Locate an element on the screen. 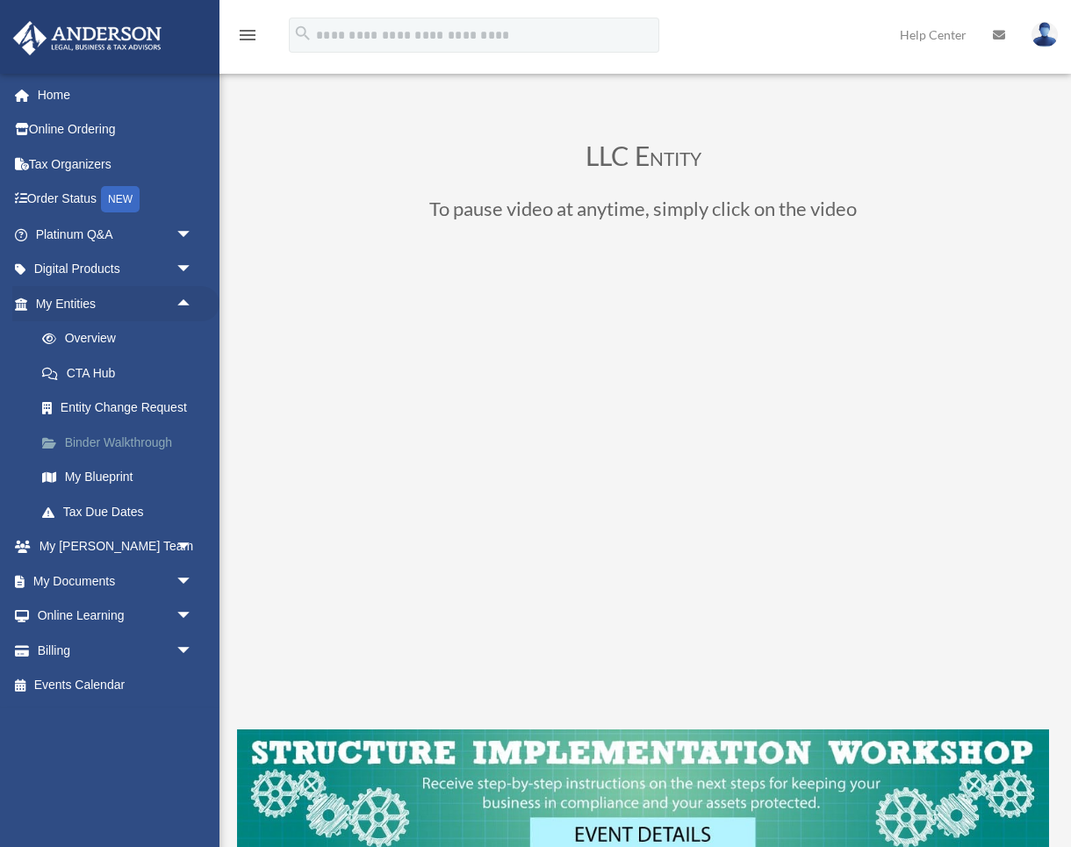 This screenshot has width=1071, height=847. span: arrow_drop_up is located at coordinates (193, 304).